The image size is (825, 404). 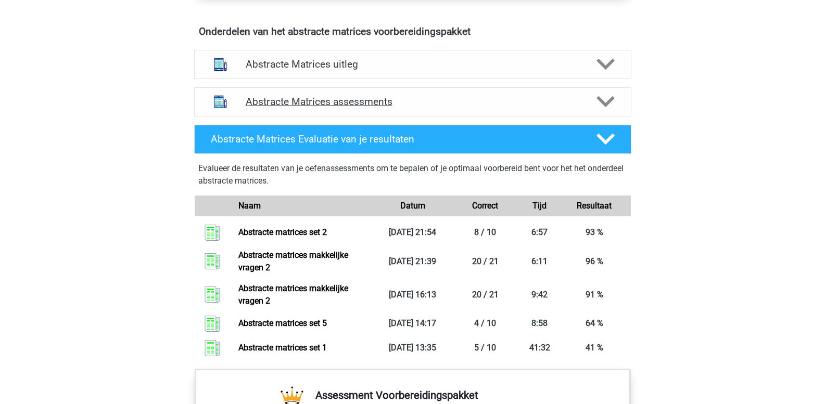 I want to click on h4: Abstracte Matrices Evaluatie van je resultaten, so click(x=395, y=139).